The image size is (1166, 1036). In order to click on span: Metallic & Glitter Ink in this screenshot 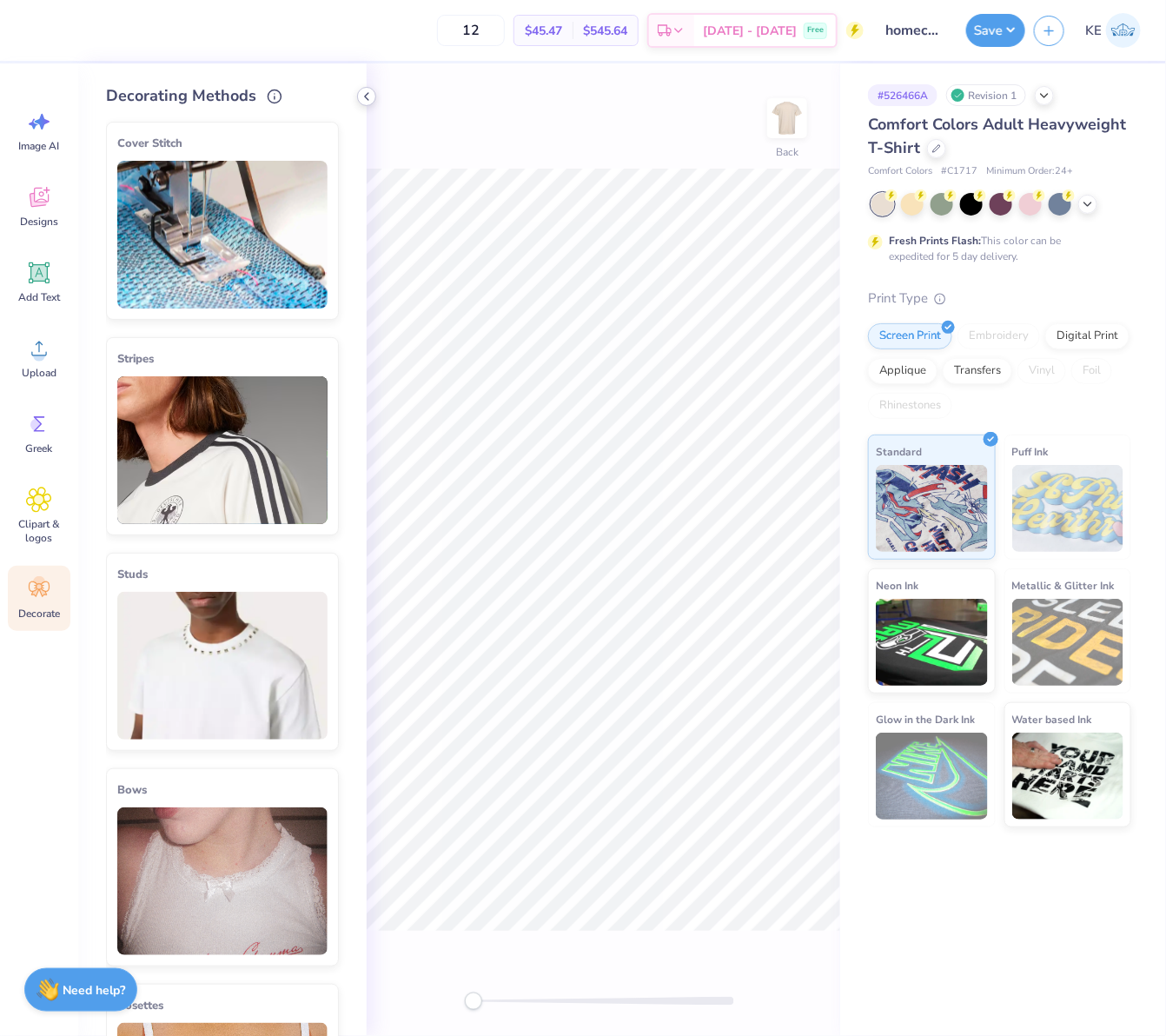, I will do `click(1064, 585)`.